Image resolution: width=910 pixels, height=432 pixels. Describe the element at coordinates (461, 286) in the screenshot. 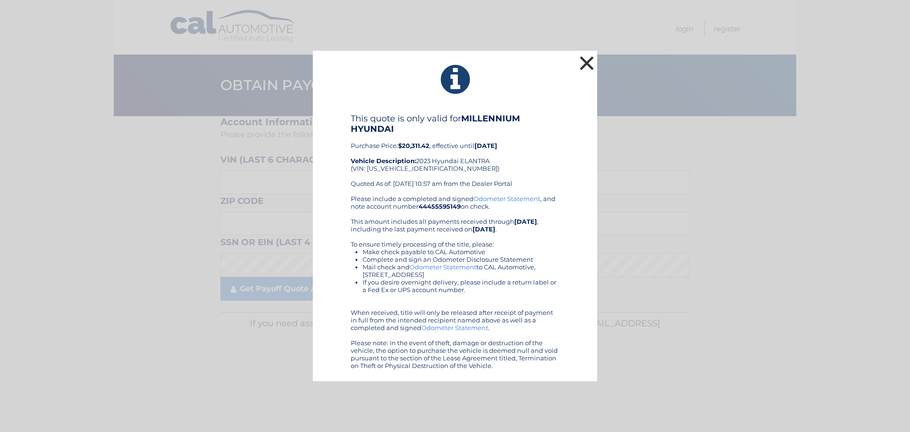

I see `li: If you desire overnight delivery, please include a return label or a Fed Ex or UPS account number.` at that location.